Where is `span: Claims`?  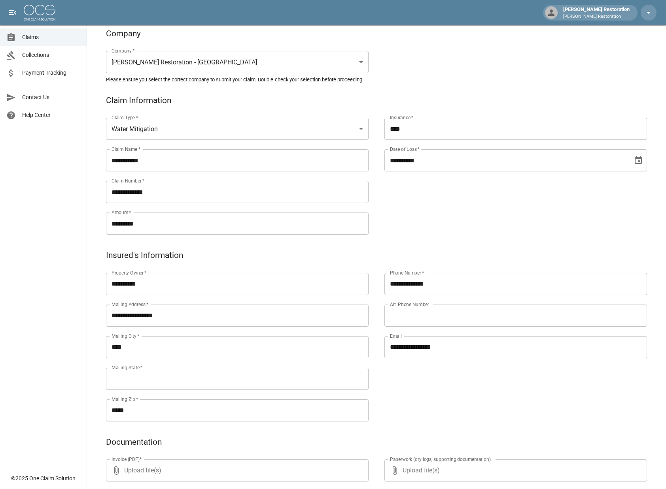
span: Claims is located at coordinates (51, 37).